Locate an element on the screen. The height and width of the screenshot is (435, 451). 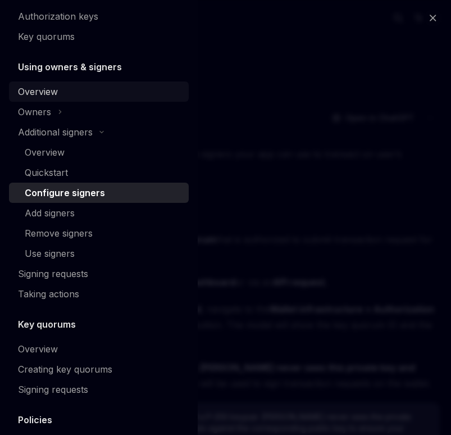
a: Use signers is located at coordinates (99, 253).